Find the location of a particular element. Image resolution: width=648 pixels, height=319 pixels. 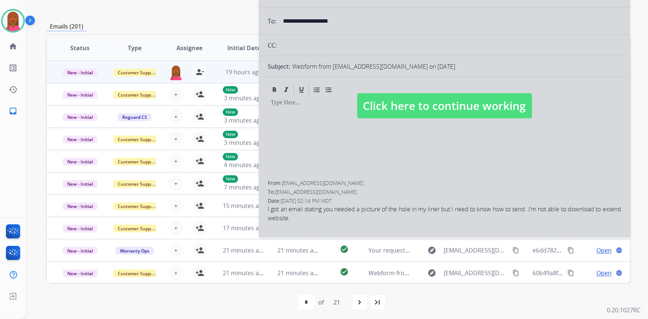

p: Emails (201) is located at coordinates (66, 26).